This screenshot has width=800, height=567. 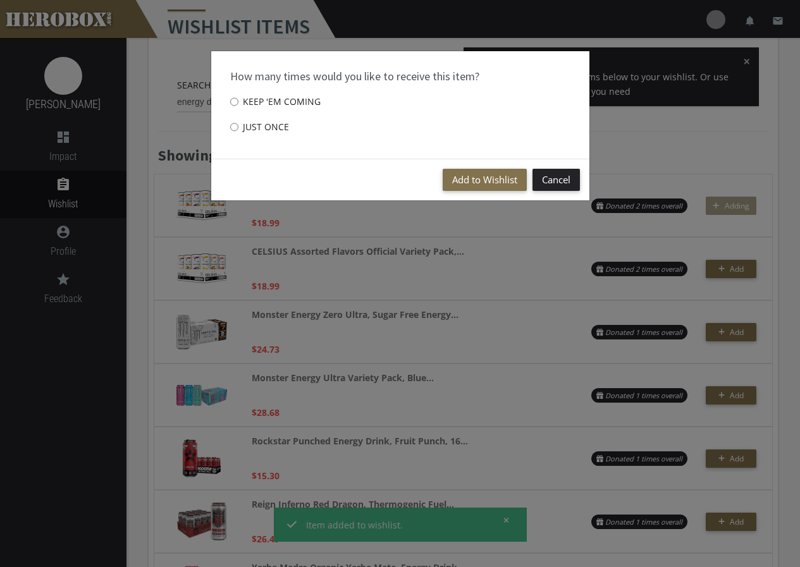 What do you see at coordinates (259, 127) in the screenshot?
I see `label: Just once` at bounding box center [259, 127].